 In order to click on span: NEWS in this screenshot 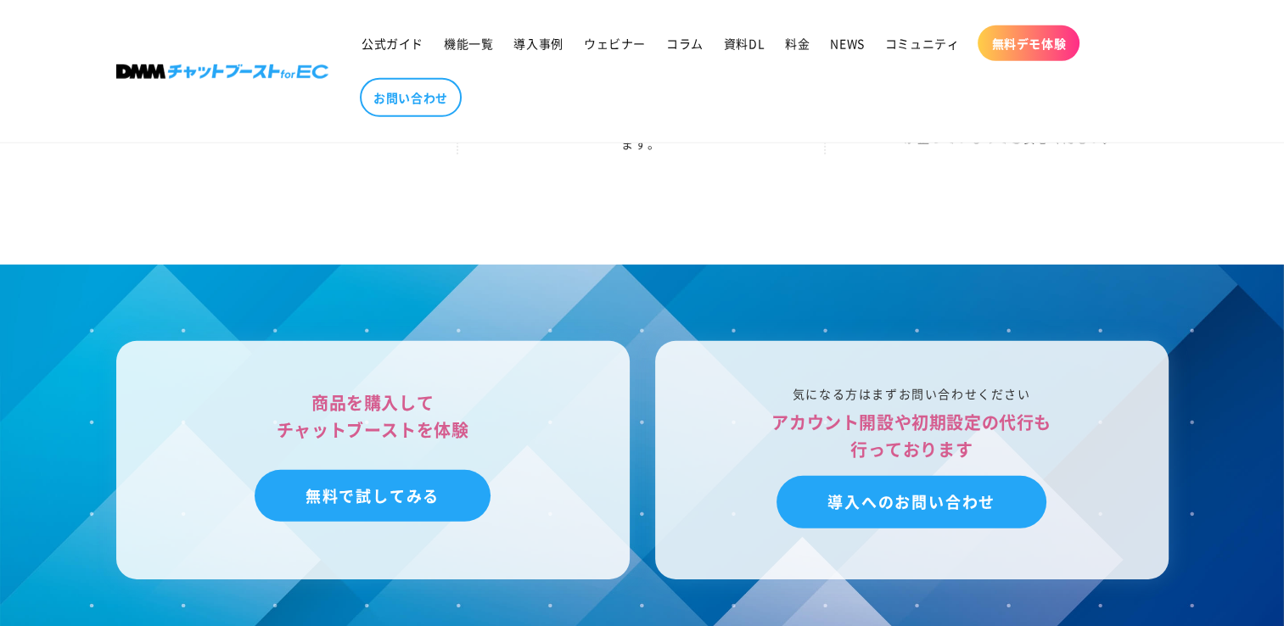, I will do `click(847, 43)`.